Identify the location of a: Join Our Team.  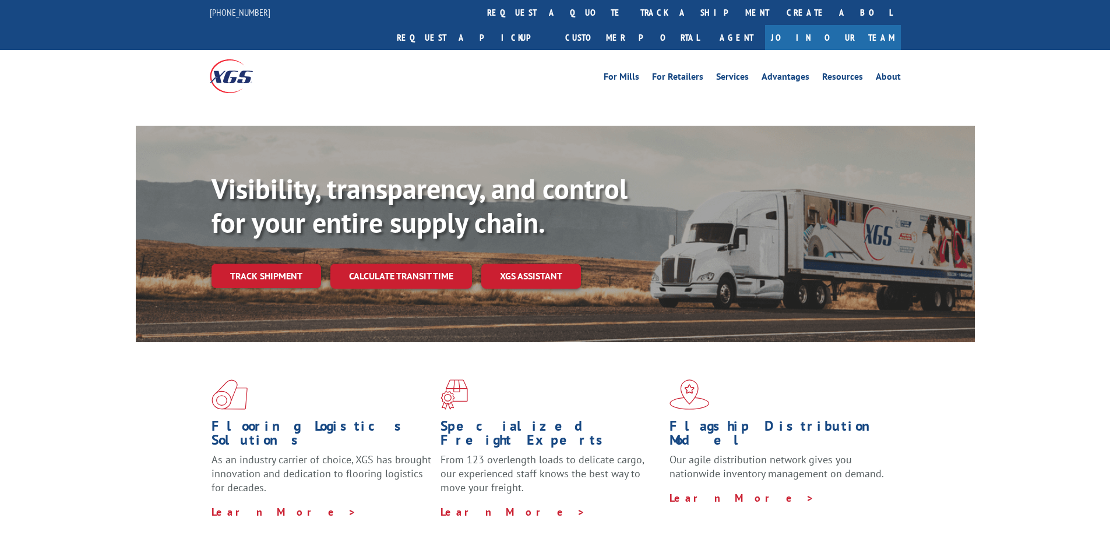
(832, 37).